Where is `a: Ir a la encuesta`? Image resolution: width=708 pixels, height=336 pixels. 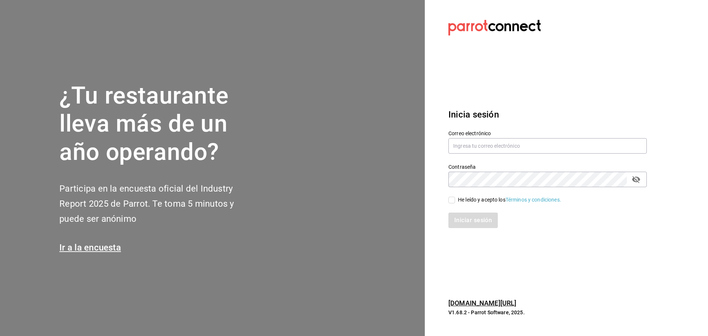 a: Ir a la encuesta is located at coordinates (90, 248).